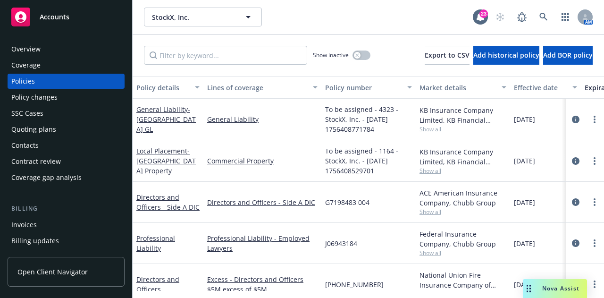 This screenshot has width=604, height=298. I want to click on a: Contacts, so click(66, 145).